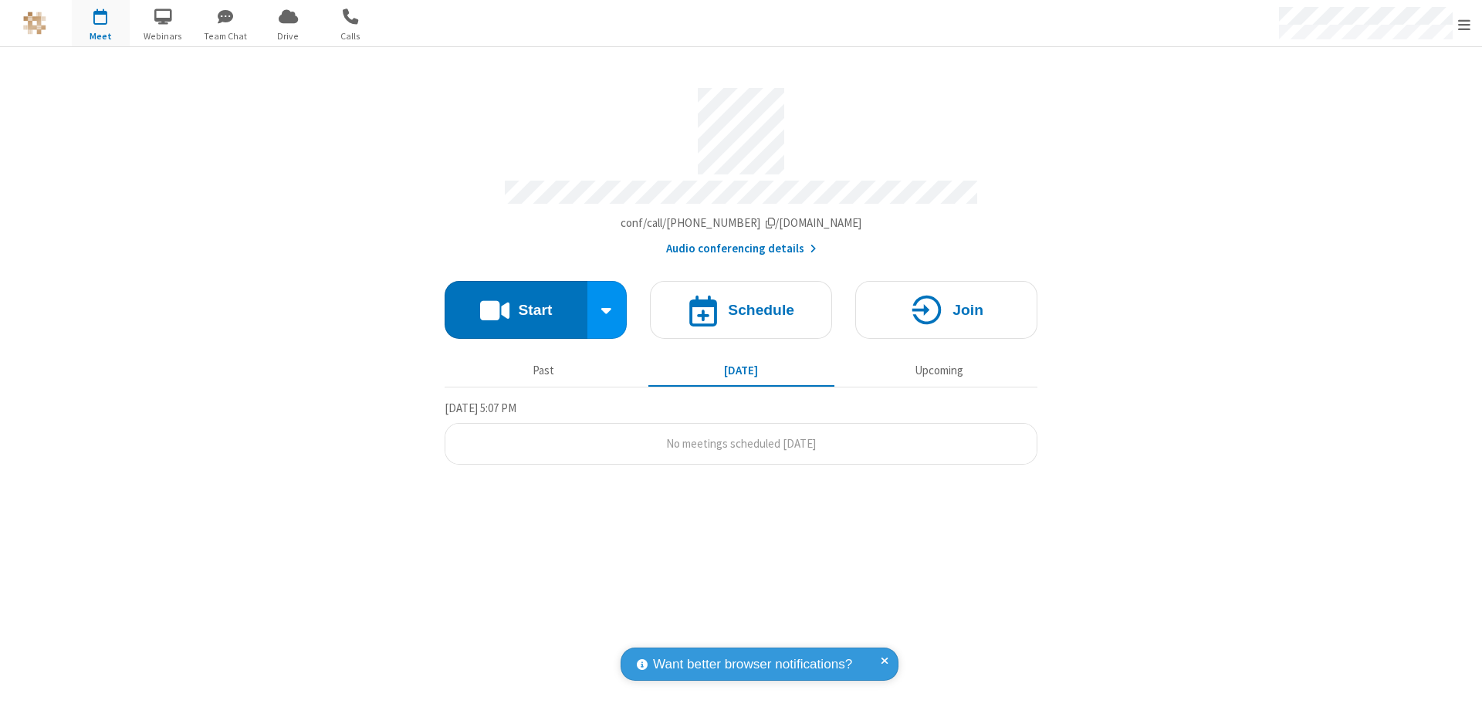  What do you see at coordinates (741, 223) in the screenshot?
I see `button: Copy my meeting room linkCopy my meeting room link` at bounding box center [741, 223].